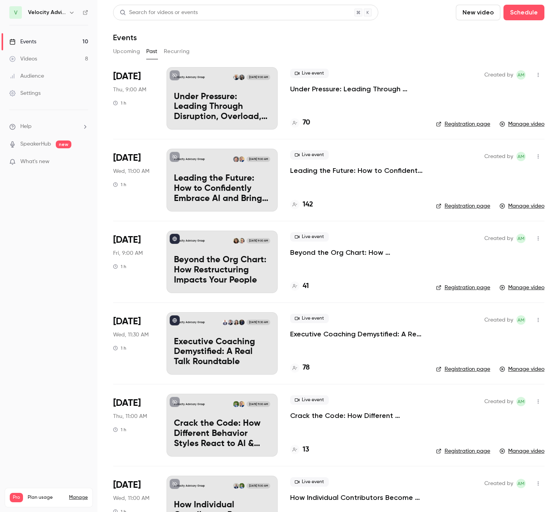 Image resolution: width=560 pixels, height=512 pixels. I want to click on button: Schedule, so click(524, 12).